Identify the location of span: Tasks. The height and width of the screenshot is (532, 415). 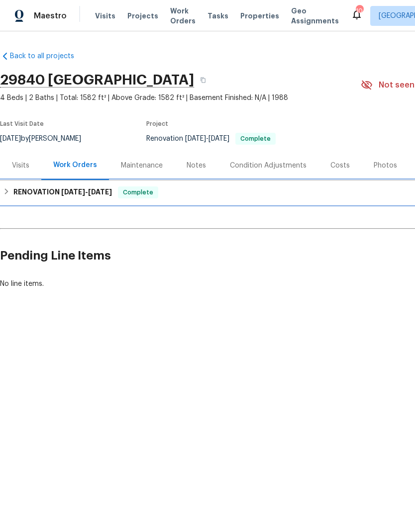
(218, 16).